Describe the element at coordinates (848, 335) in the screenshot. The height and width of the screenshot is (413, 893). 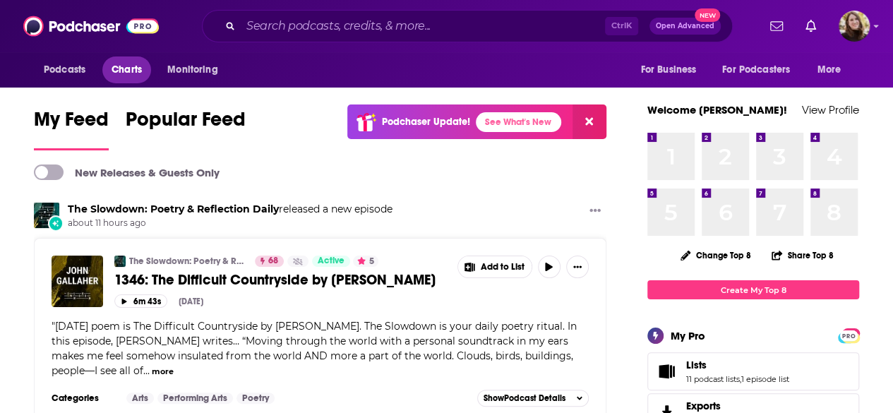
I see `span: PRO` at that location.